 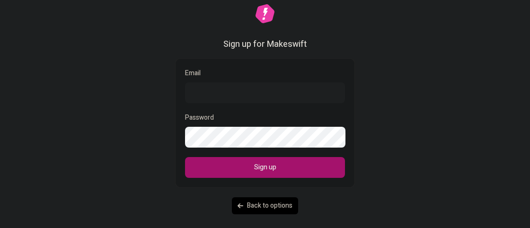 What do you see at coordinates (199, 118) in the screenshot?
I see `p: Password` at bounding box center [199, 118].